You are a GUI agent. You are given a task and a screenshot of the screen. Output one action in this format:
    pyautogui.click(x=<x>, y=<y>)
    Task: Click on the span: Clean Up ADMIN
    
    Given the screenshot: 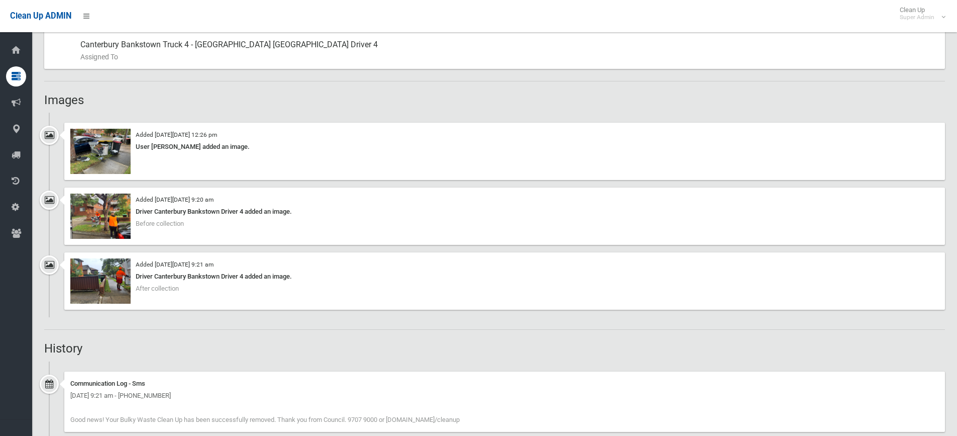 What is the action you would take?
    pyautogui.click(x=41, y=16)
    